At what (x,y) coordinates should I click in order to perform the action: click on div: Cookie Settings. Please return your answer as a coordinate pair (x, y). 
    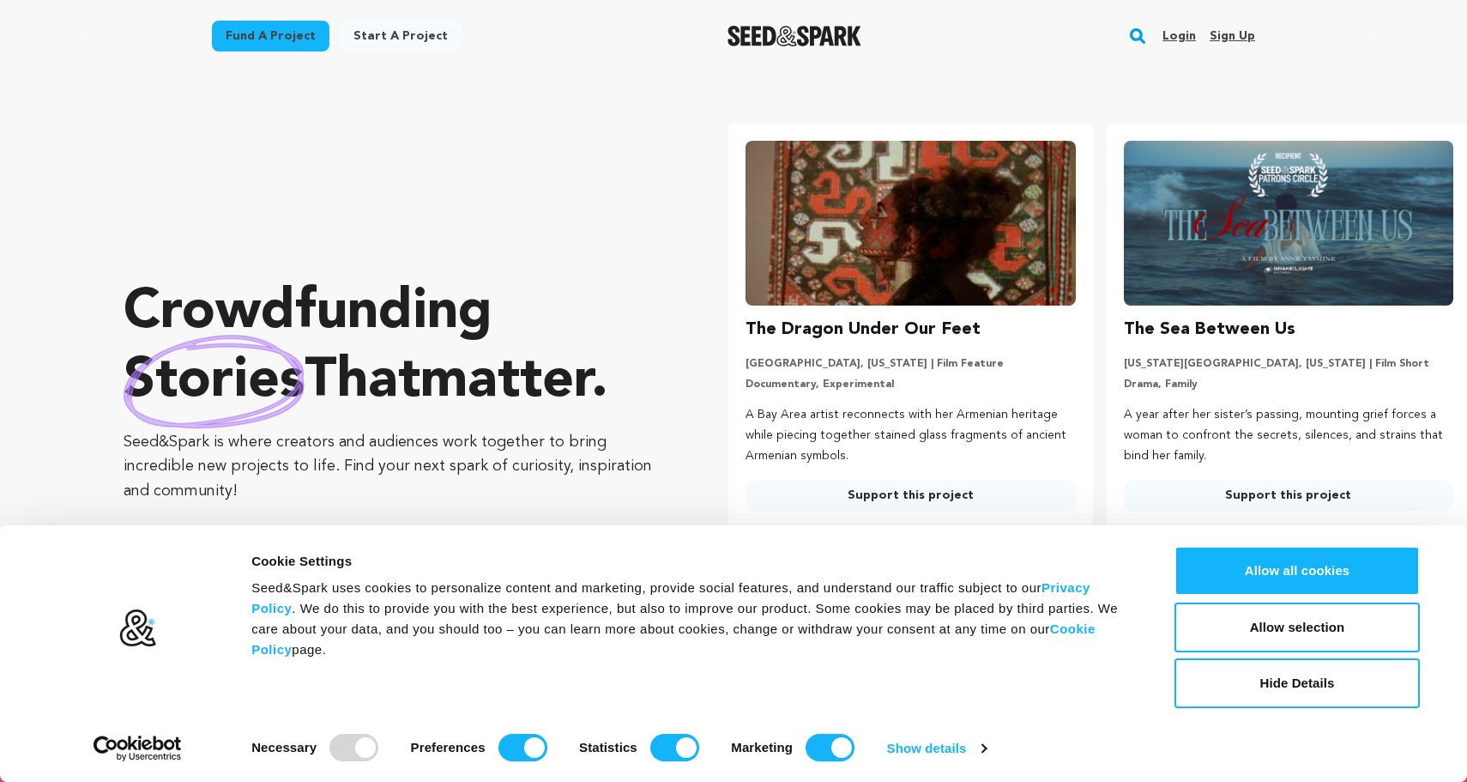
    Looking at the image, I should click on (693, 561).